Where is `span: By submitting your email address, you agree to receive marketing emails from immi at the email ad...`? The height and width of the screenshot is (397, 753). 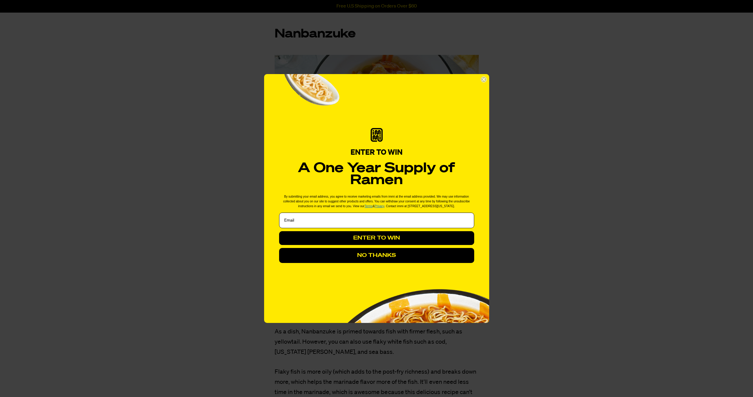
span: By submitting your email address, you agree to receive marketing emails from immi at the email ad... is located at coordinates (377, 201).